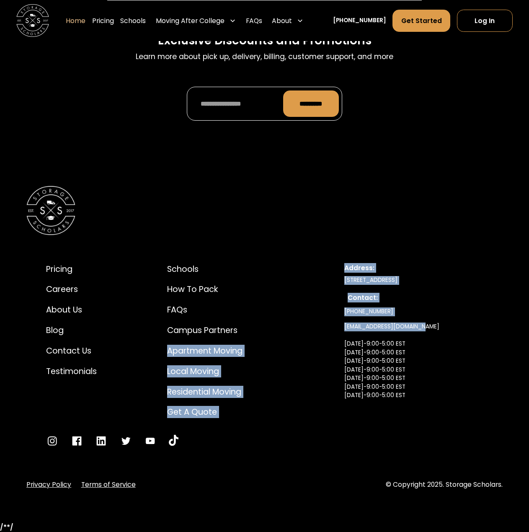 Image resolution: width=529 pixels, height=532 pixels. I want to click on a: Campus Partners, so click(205, 330).